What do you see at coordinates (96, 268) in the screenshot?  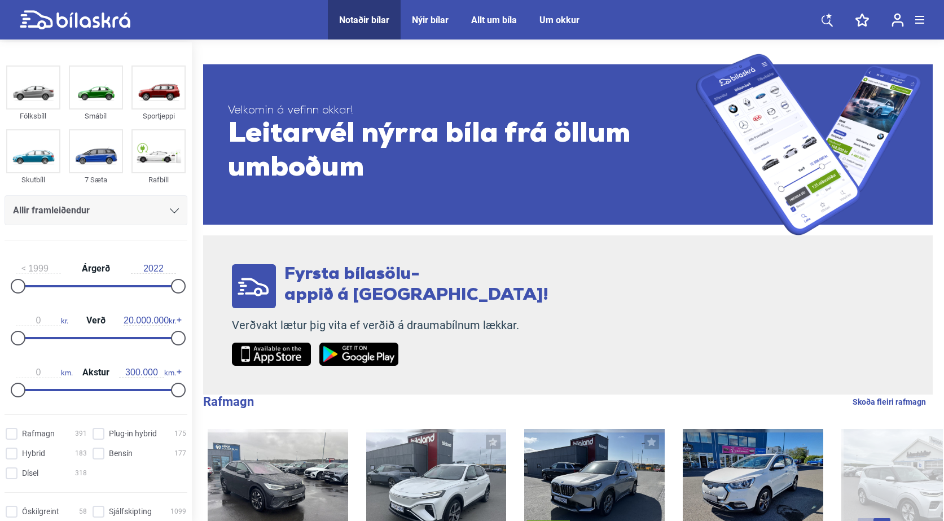 I see `span: Árgerð` at bounding box center [96, 268].